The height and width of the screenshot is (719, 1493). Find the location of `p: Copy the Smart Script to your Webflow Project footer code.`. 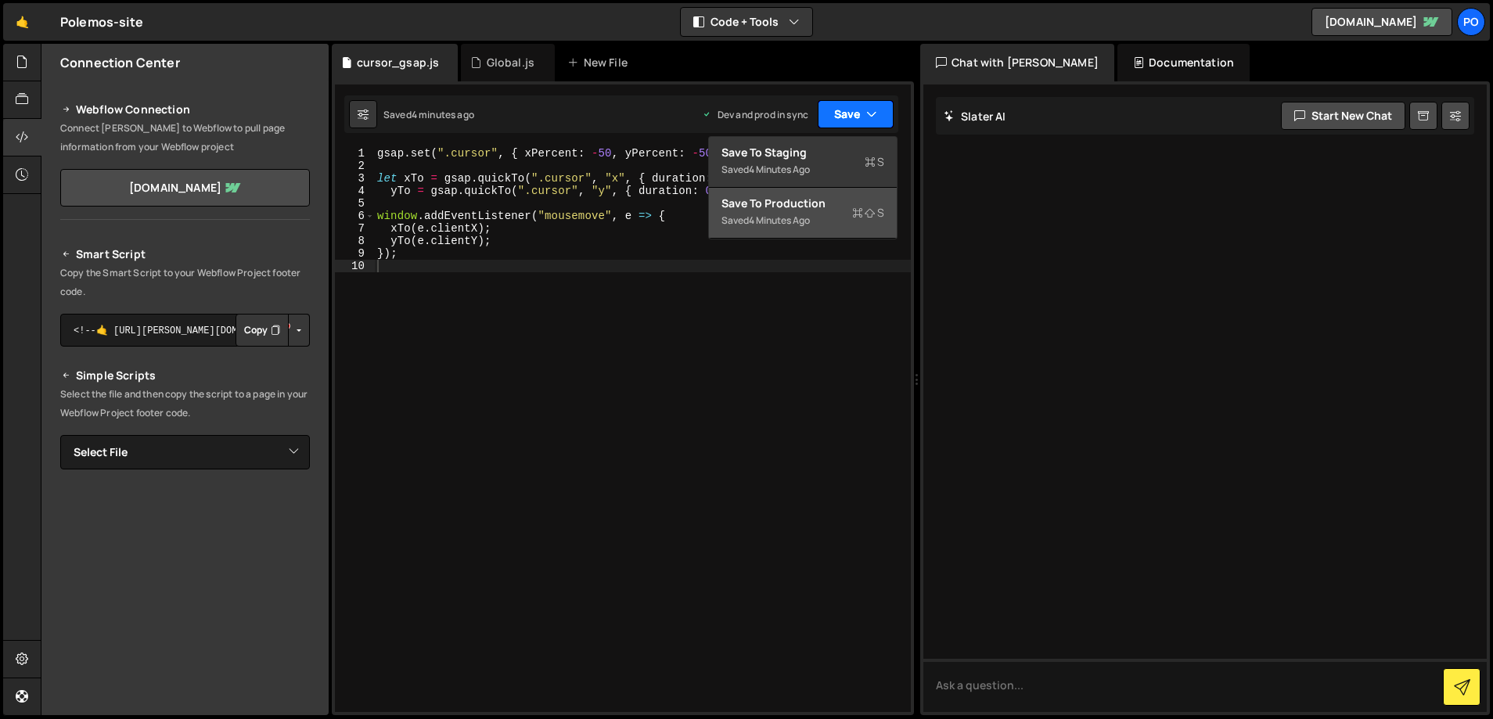

p: Copy the Smart Script to your Webflow Project footer code. is located at coordinates (185, 283).